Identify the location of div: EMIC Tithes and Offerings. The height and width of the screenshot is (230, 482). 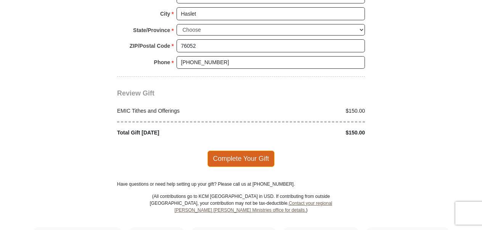
(177, 111).